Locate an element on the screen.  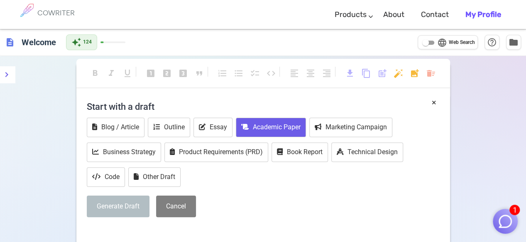
button: Academic Paper is located at coordinates (271, 127).